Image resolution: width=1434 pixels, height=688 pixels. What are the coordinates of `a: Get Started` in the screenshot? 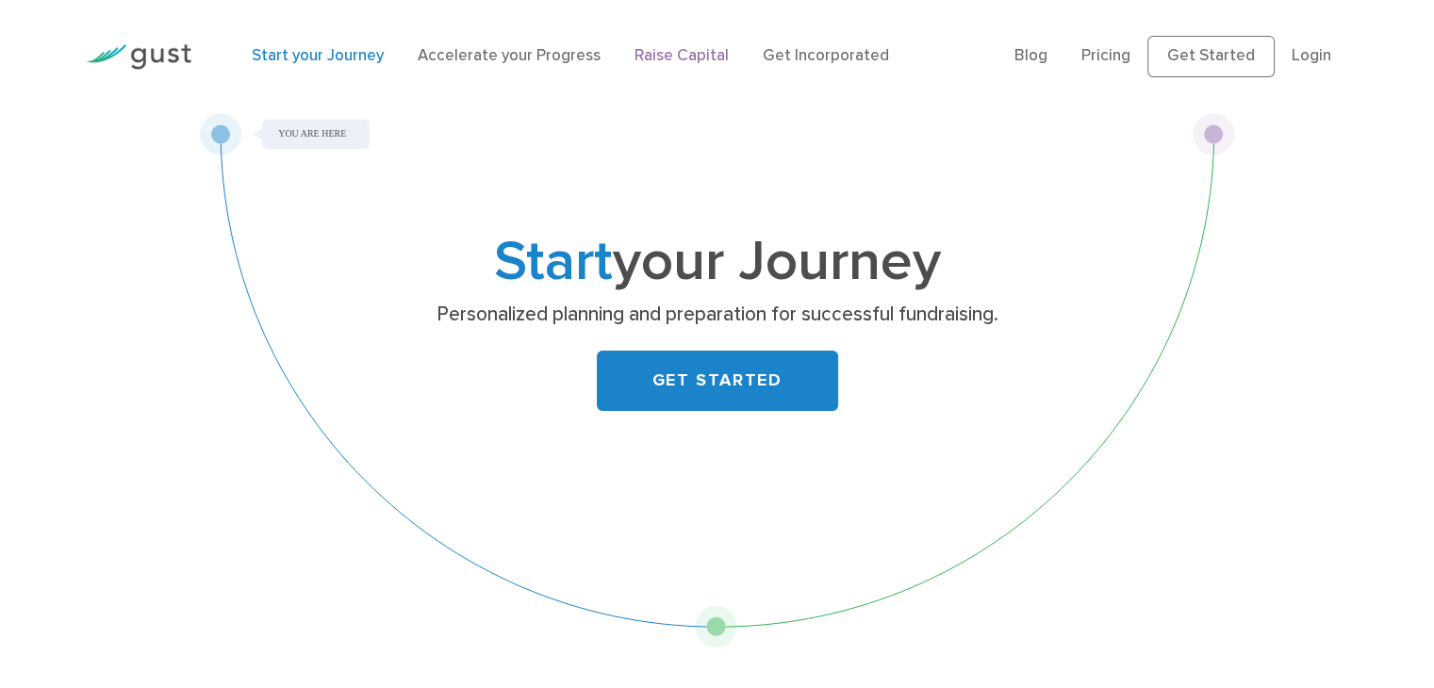 It's located at (1211, 57).